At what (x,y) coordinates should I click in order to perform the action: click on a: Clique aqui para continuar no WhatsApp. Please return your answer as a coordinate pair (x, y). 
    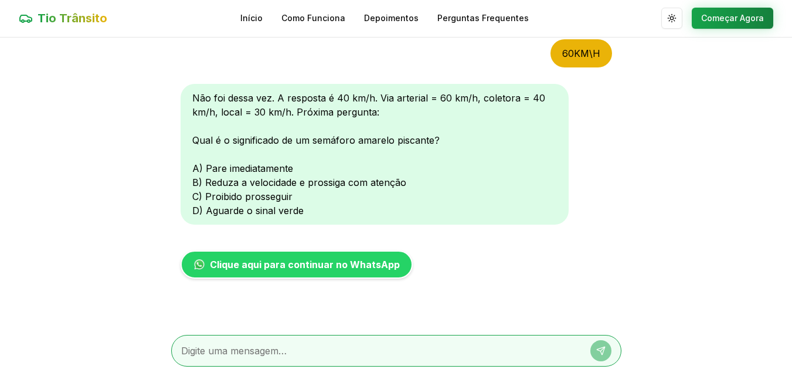
    Looking at the image, I should click on (297, 264).